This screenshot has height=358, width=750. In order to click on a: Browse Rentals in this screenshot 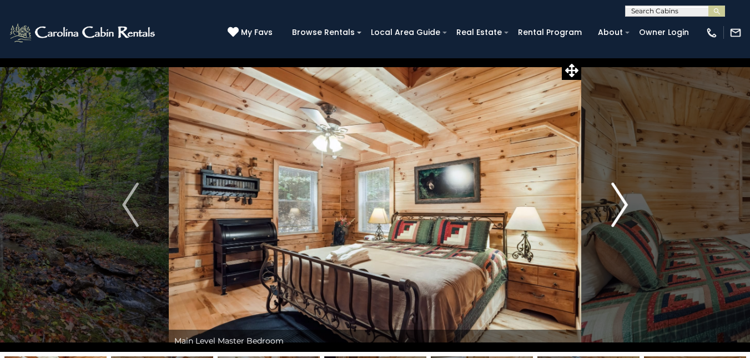, I will do `click(323, 32)`.